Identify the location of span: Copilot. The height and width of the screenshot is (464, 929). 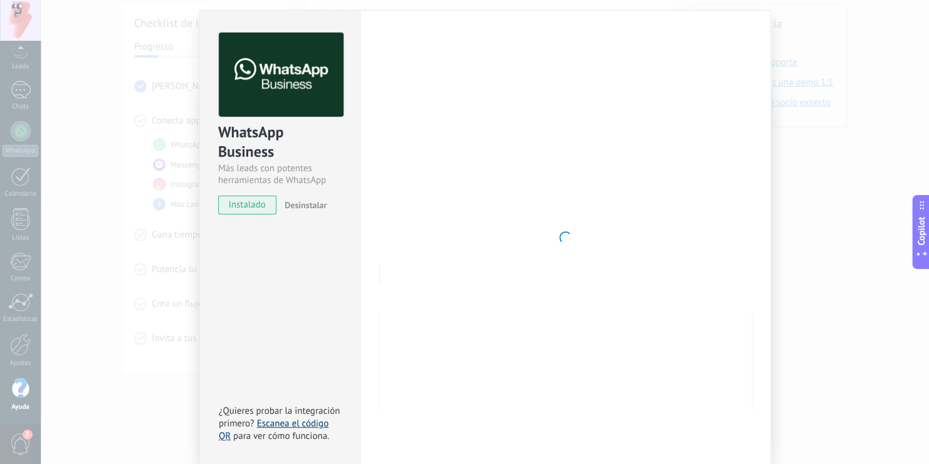
(921, 231).